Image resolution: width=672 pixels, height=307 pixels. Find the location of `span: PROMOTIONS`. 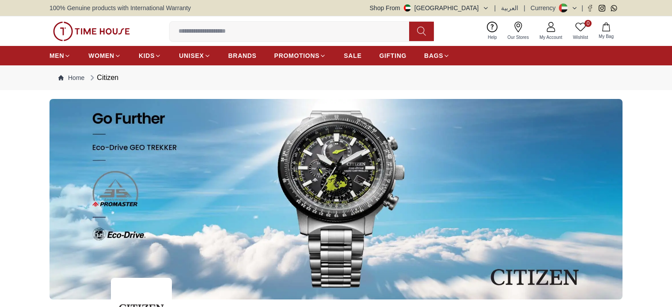

span: PROMOTIONS is located at coordinates (297, 56).